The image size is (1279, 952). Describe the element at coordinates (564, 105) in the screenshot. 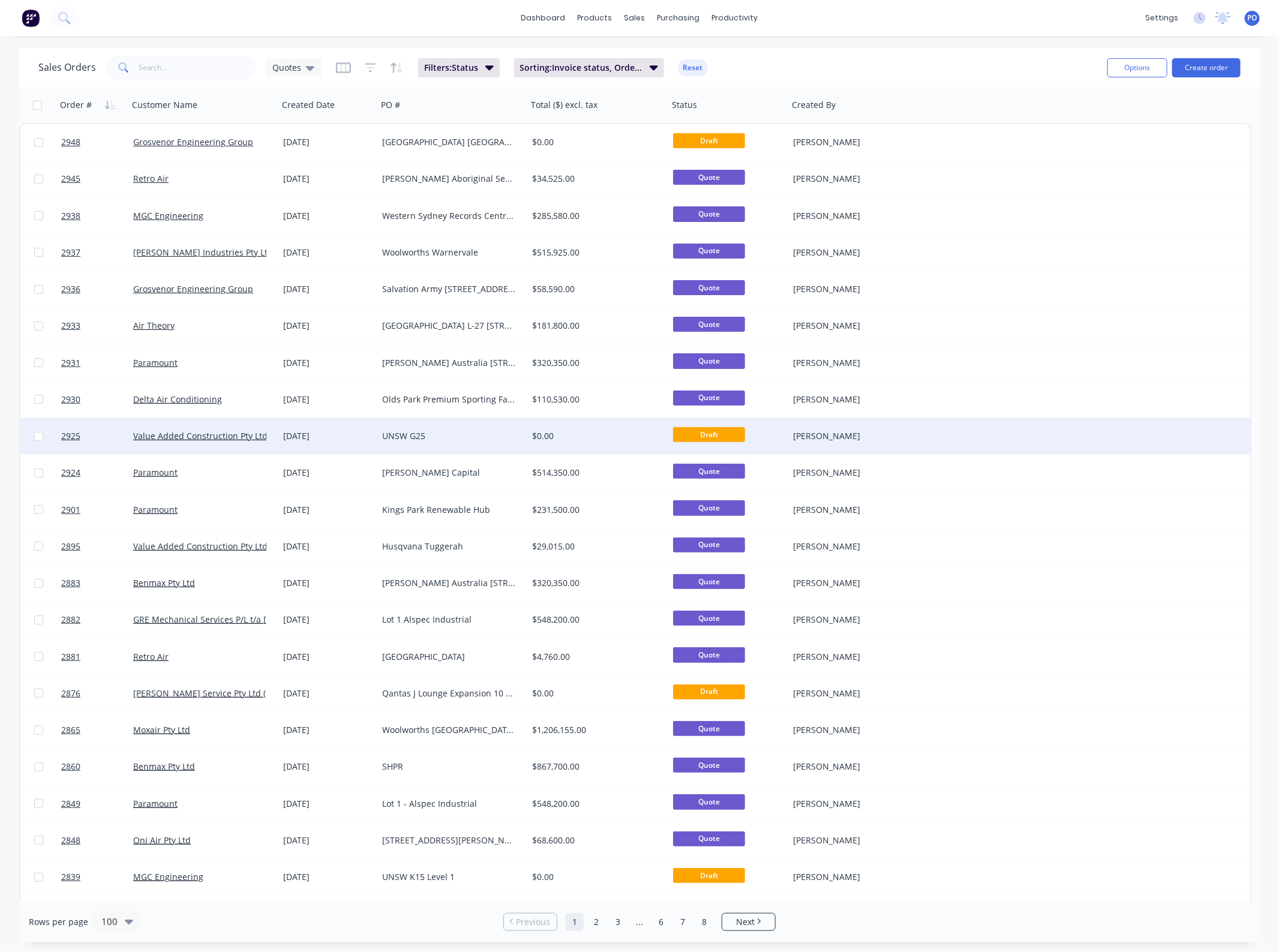

I see `div: Total ($) excl. tax` at that location.